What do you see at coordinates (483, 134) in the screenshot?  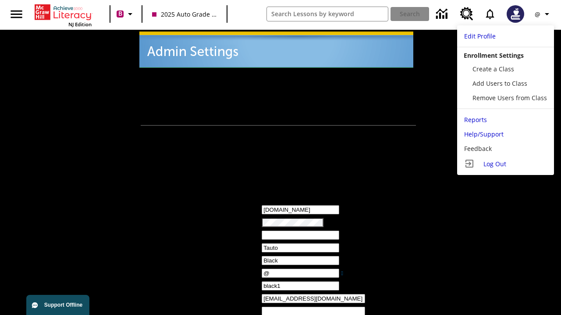 I see `span: Help/Support` at bounding box center [483, 134].